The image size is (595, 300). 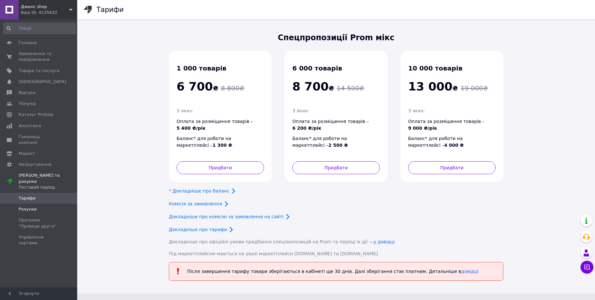 I want to click on span: Рахунки, so click(x=28, y=209).